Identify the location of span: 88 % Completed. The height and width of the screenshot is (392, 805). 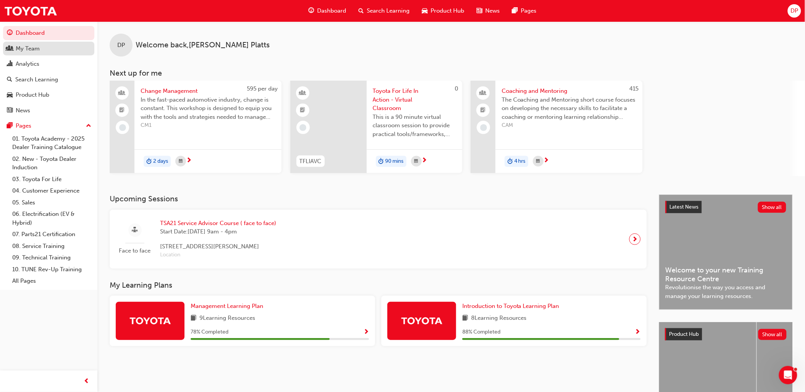
(481, 332).